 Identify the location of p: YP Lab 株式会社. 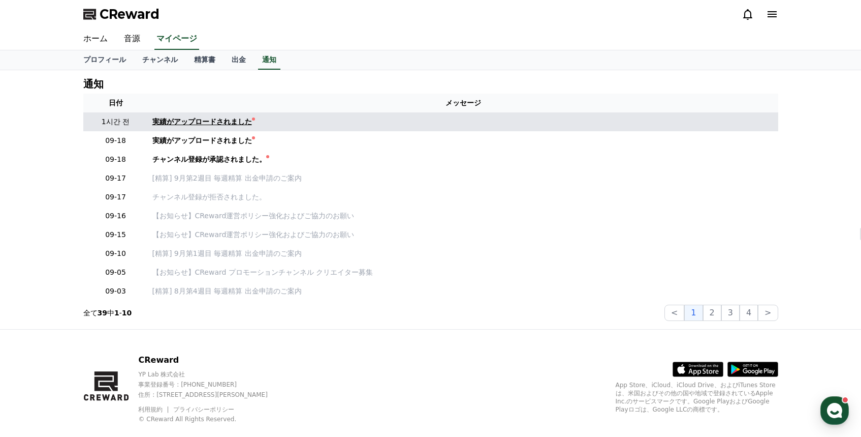
(211, 374).